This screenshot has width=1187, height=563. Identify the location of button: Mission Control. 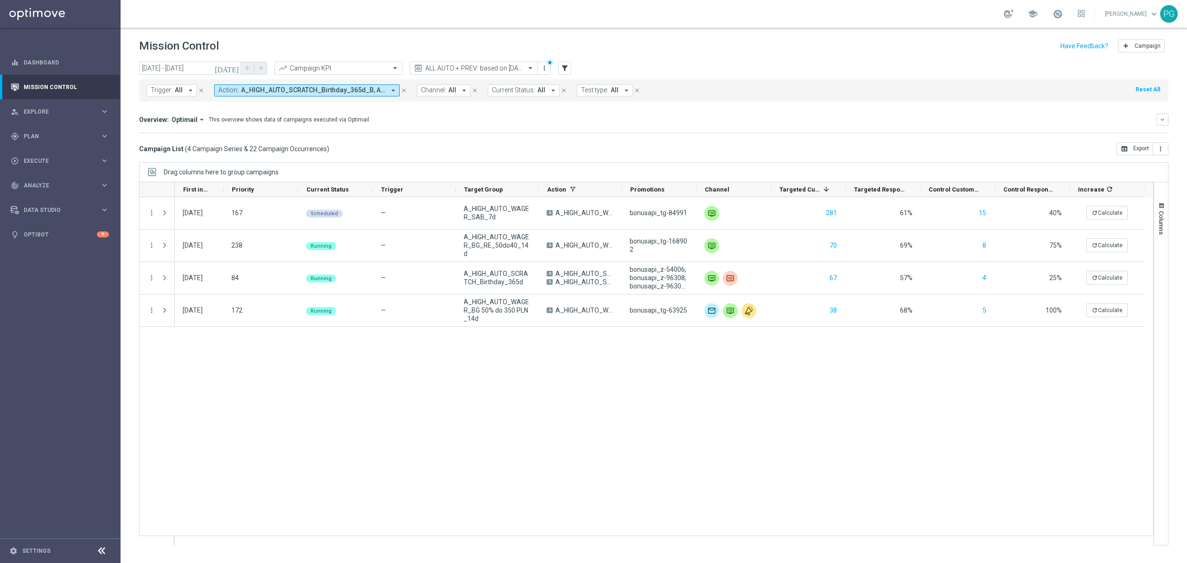
(60, 87).